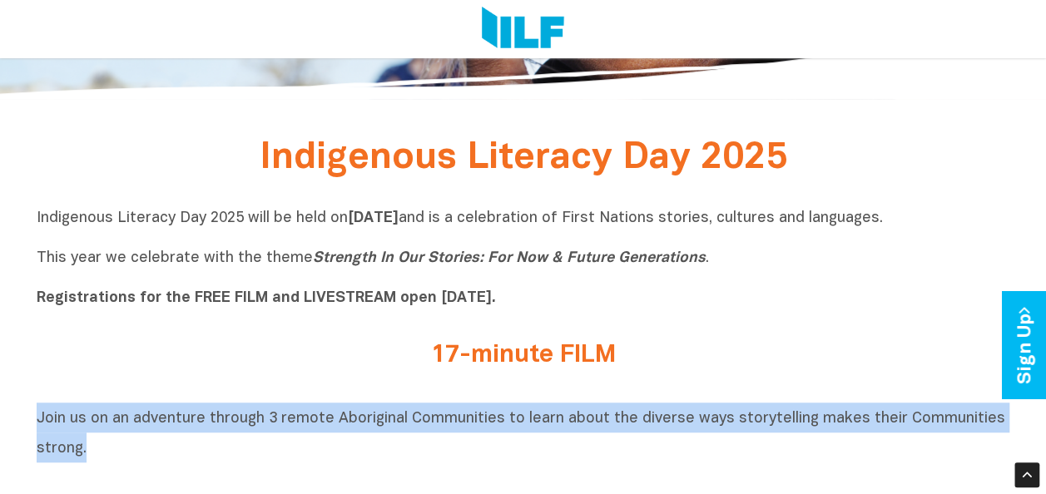 This screenshot has height=494, width=1046. What do you see at coordinates (524, 158) in the screenshot?
I see `span: Indigenous Literacy Day 2025` at bounding box center [524, 158].